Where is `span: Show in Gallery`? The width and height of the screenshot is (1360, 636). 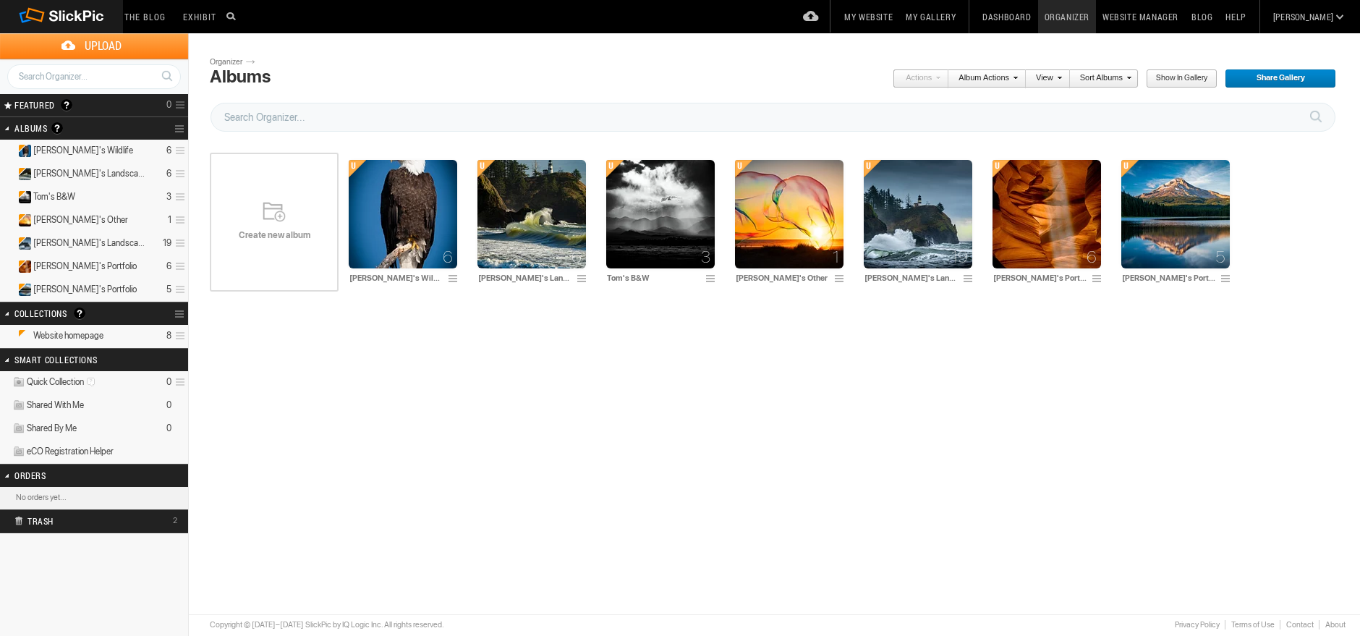 span: Show in Gallery is located at coordinates (1176, 79).